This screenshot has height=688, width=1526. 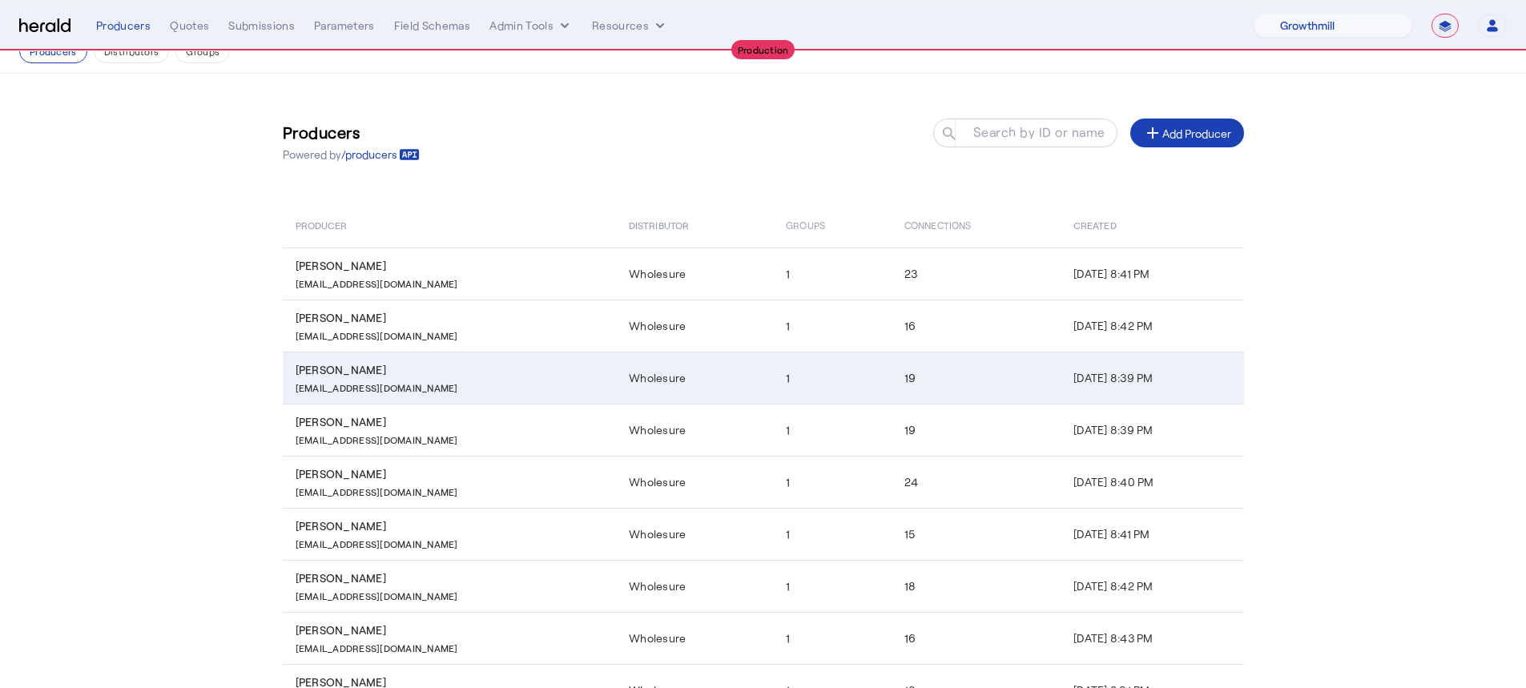 What do you see at coordinates (832, 225) in the screenshot?
I see `th: Groups` at bounding box center [832, 225].